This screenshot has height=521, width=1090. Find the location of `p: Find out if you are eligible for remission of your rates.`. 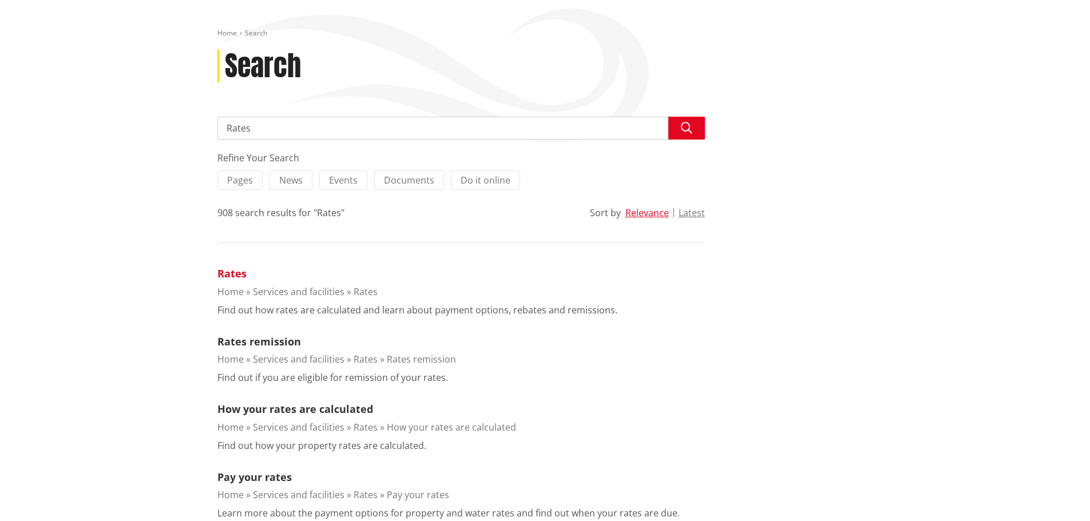

p: Find out if you are eligible for remission of your rates. is located at coordinates (332, 378).